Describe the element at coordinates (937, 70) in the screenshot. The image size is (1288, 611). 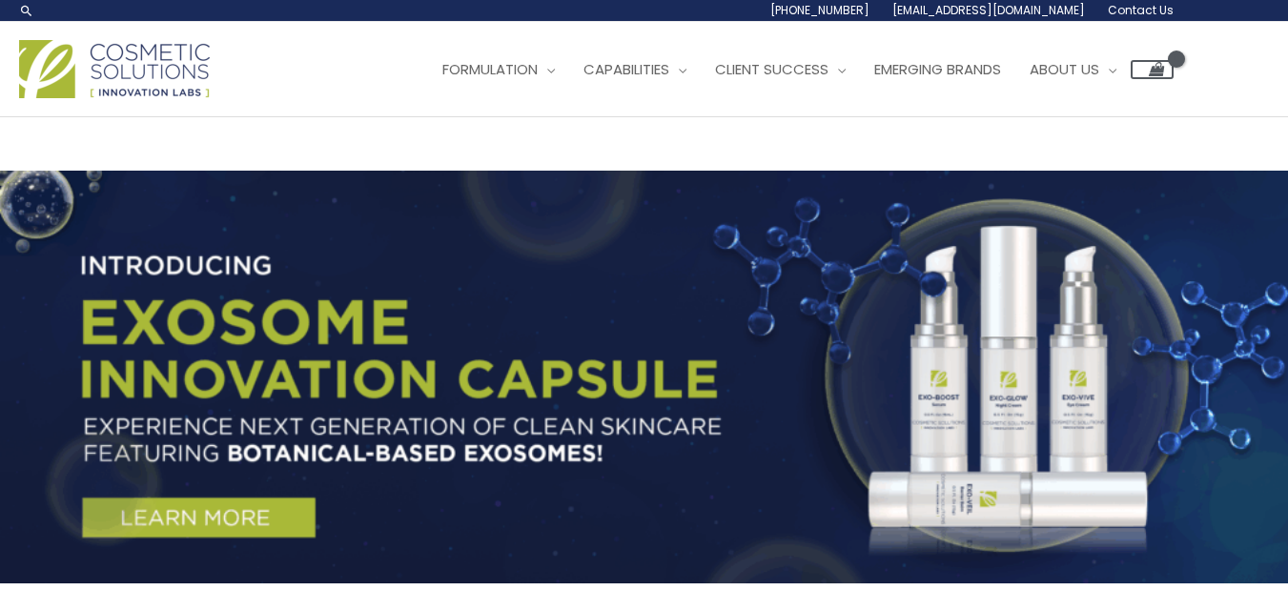
I see `a: Emerging Brands` at that location.